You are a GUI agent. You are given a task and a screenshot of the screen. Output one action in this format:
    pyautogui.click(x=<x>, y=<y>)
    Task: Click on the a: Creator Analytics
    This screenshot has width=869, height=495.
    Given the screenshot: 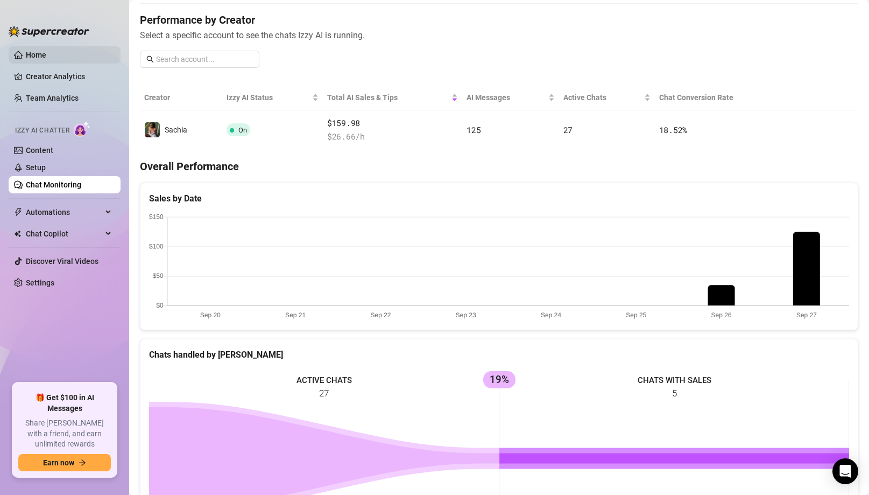 What is the action you would take?
    pyautogui.click(x=69, y=76)
    